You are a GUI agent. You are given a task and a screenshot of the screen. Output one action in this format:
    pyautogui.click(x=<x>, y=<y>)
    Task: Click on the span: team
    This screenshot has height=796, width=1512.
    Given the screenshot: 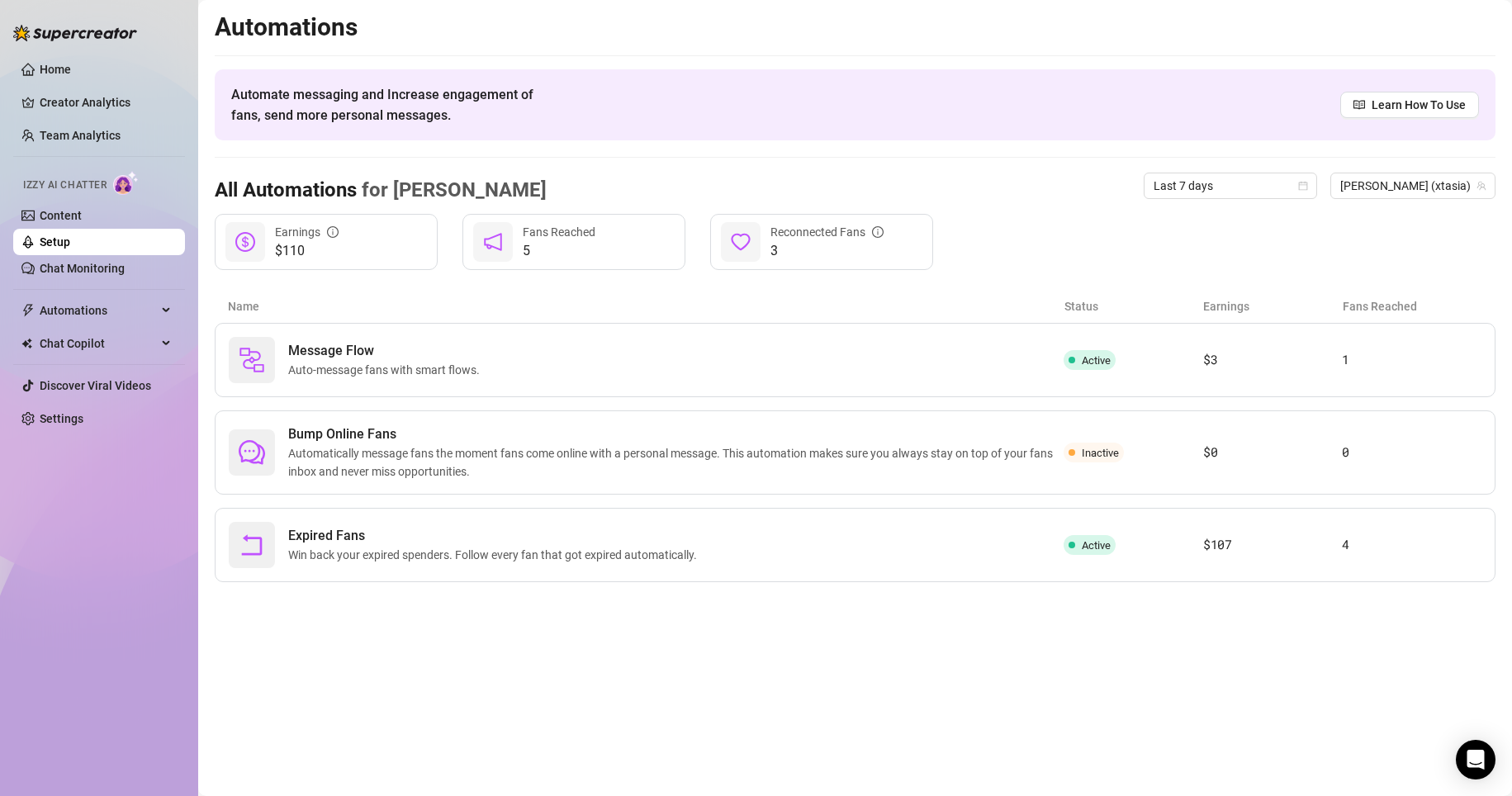 What is the action you would take?
    pyautogui.click(x=1481, y=186)
    